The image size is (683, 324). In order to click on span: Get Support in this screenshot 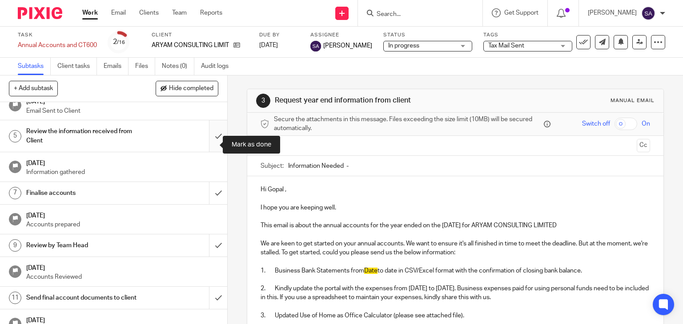, I will do `click(521, 13)`.